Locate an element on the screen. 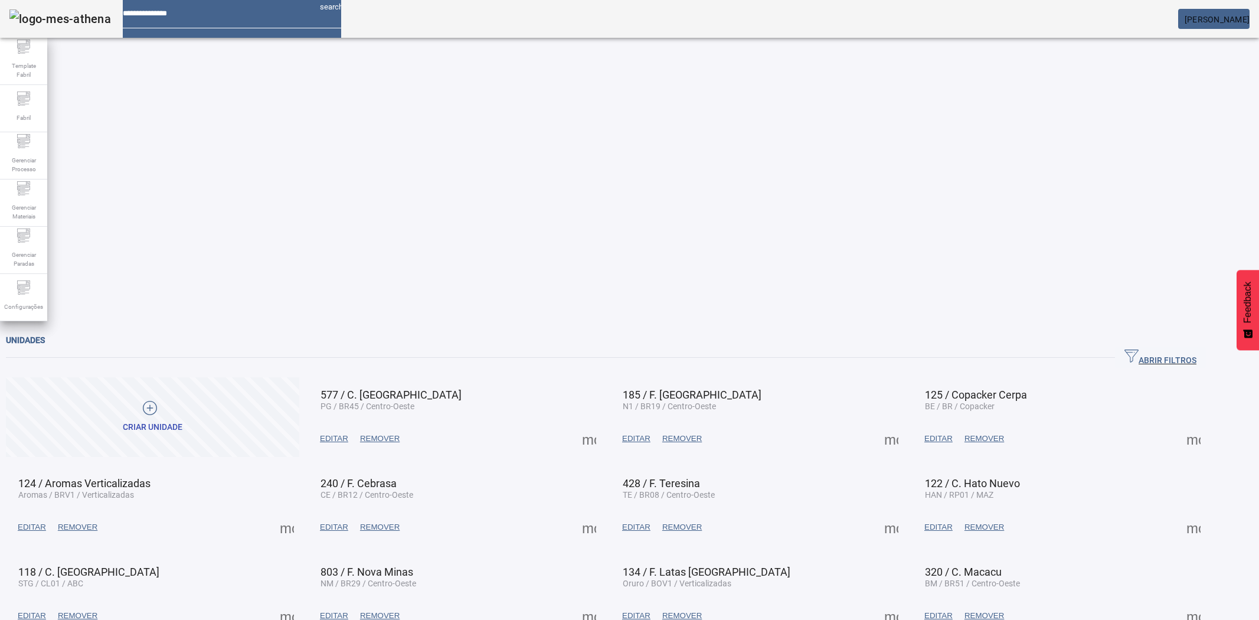 The image size is (1259, 620). span: Gerenciar Processo is located at coordinates (24, 165).